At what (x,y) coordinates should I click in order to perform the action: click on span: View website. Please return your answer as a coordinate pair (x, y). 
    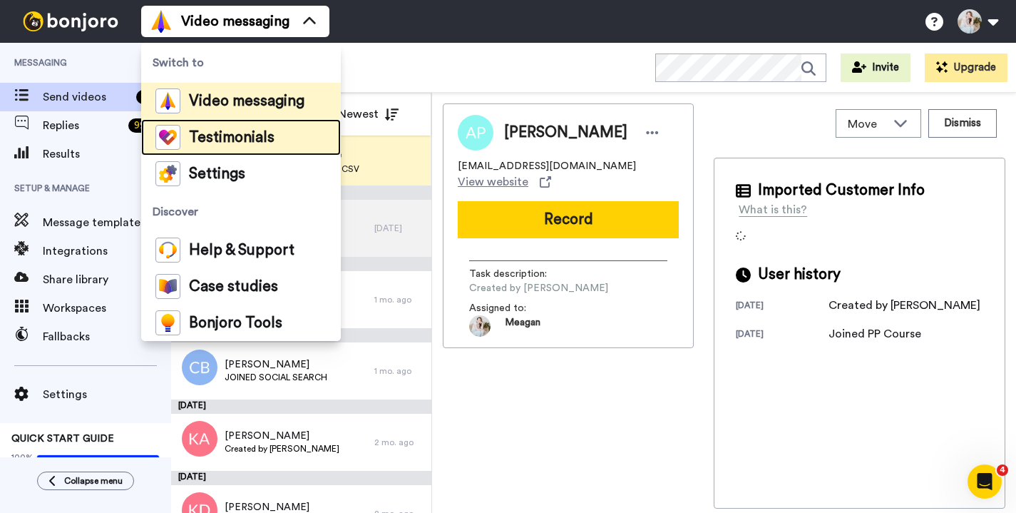
    Looking at the image, I should click on (493, 182).